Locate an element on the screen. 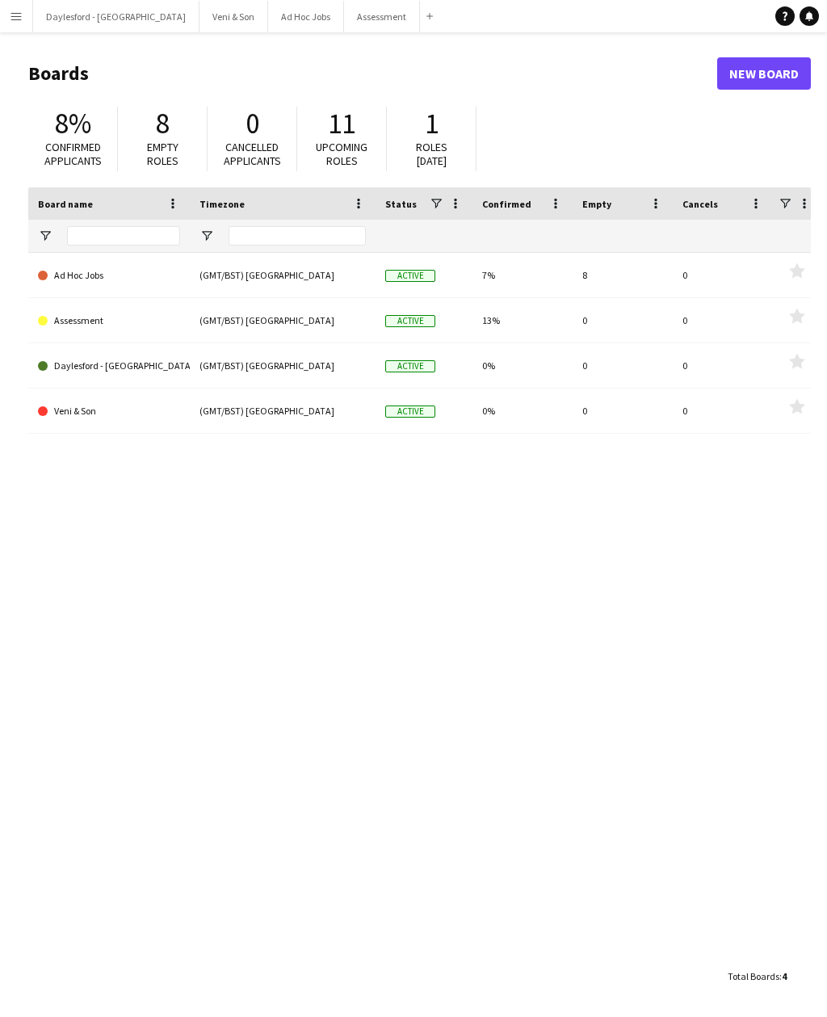 The height and width of the screenshot is (1017, 827). button: Assessment is located at coordinates (382, 16).